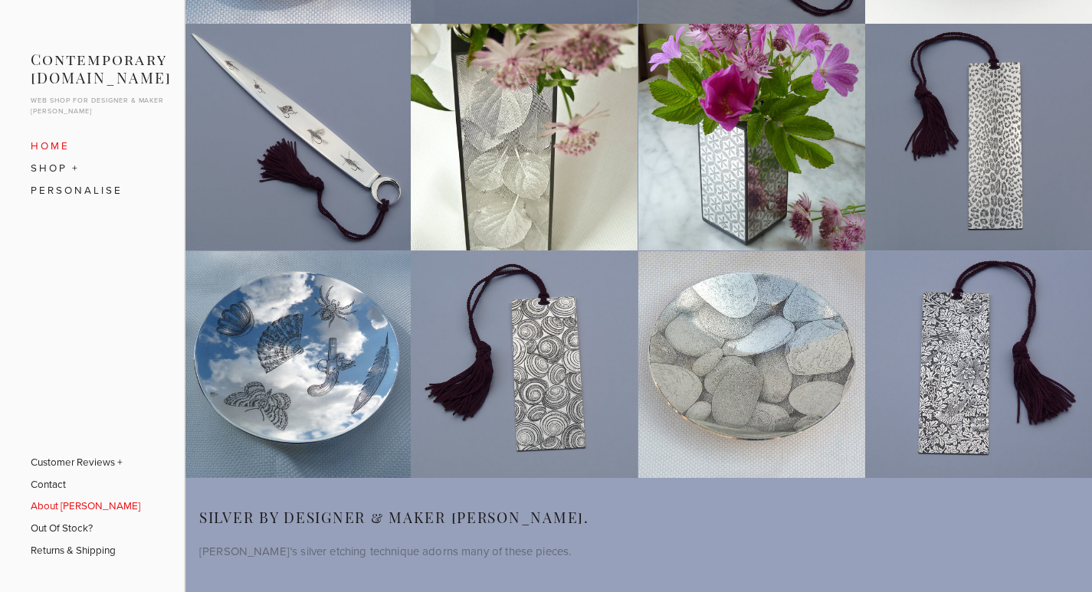 The width and height of the screenshot is (1092, 592). What do you see at coordinates (85, 462) in the screenshot?
I see `a: Customer Reviews` at bounding box center [85, 462].